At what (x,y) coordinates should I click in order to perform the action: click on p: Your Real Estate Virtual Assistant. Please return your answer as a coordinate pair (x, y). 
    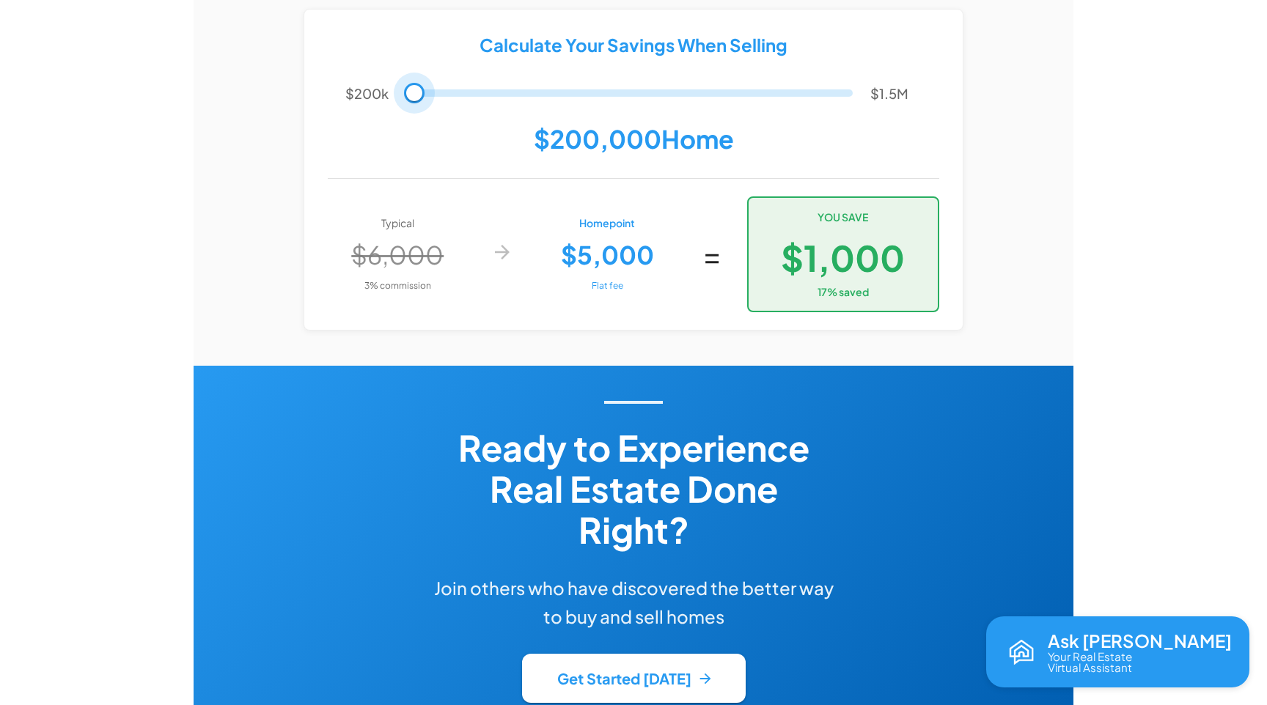
    Looking at the image, I should click on (1090, 662).